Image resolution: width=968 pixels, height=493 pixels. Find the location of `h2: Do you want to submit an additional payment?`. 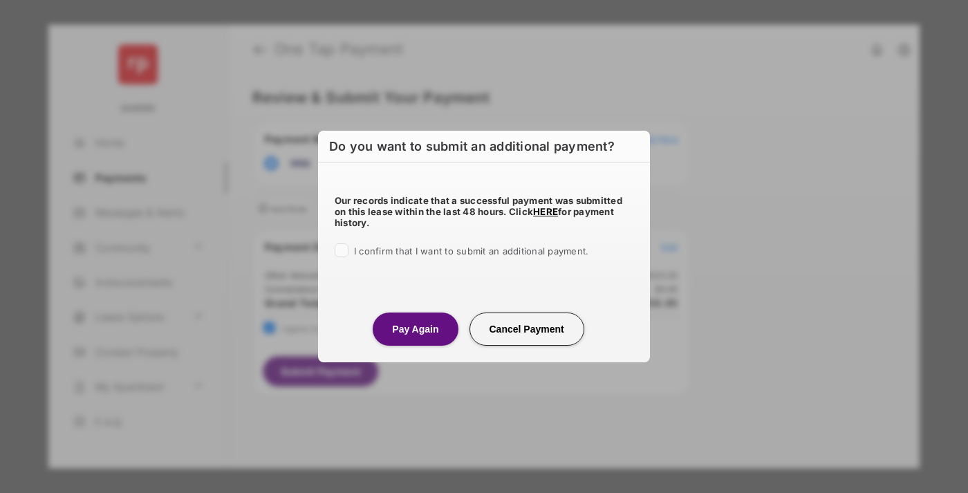

h2: Do you want to submit an additional payment? is located at coordinates (484, 147).